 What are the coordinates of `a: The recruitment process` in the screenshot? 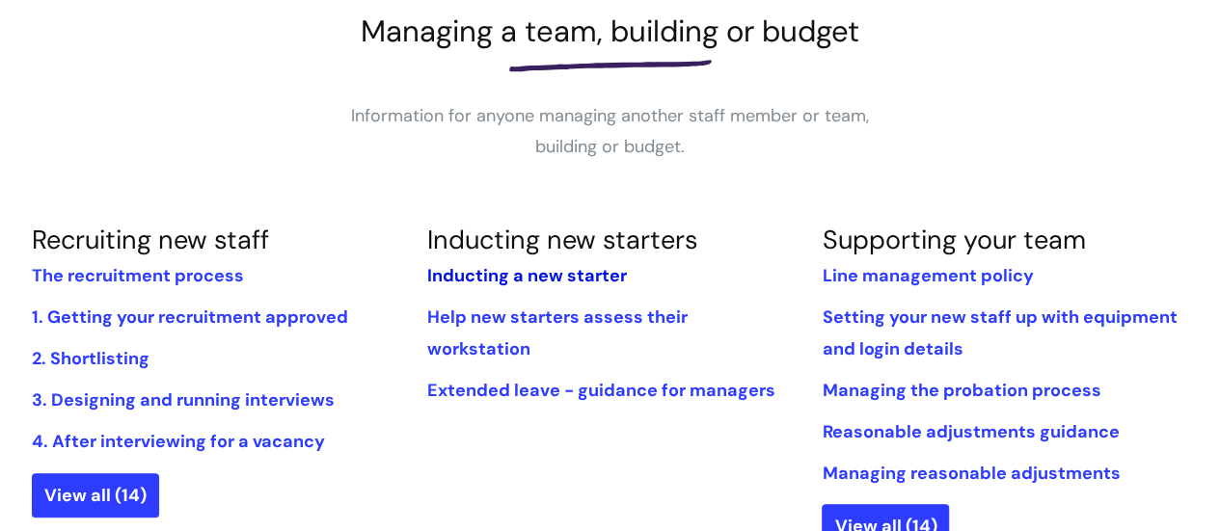 It's located at (138, 276).